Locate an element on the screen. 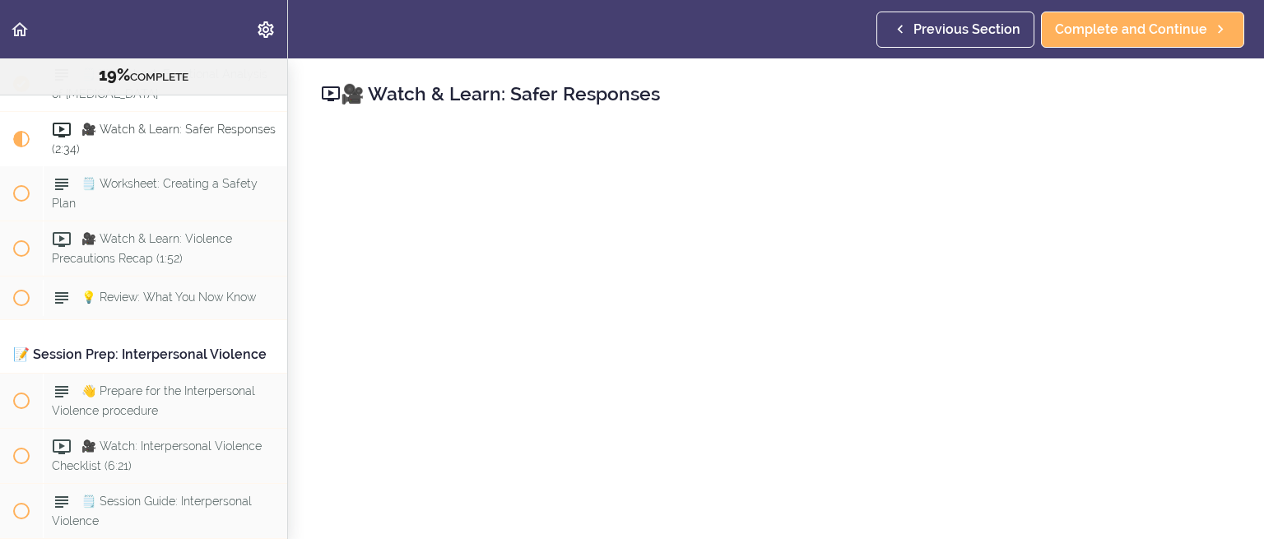  span: 🗒️ Worksheet: Creating a Safety Plan is located at coordinates (155, 193).